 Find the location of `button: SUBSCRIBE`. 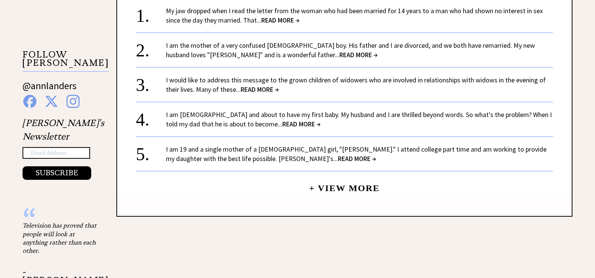

button: SUBSCRIBE is located at coordinates (57, 173).